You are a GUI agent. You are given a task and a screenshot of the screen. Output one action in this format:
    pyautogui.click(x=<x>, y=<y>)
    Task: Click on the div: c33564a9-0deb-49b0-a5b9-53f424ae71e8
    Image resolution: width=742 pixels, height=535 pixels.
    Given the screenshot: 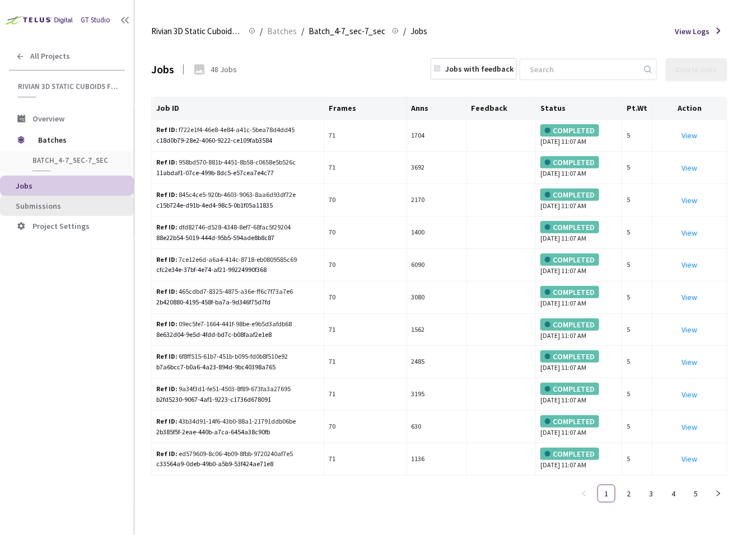 What is the action you would take?
    pyautogui.click(x=237, y=464)
    